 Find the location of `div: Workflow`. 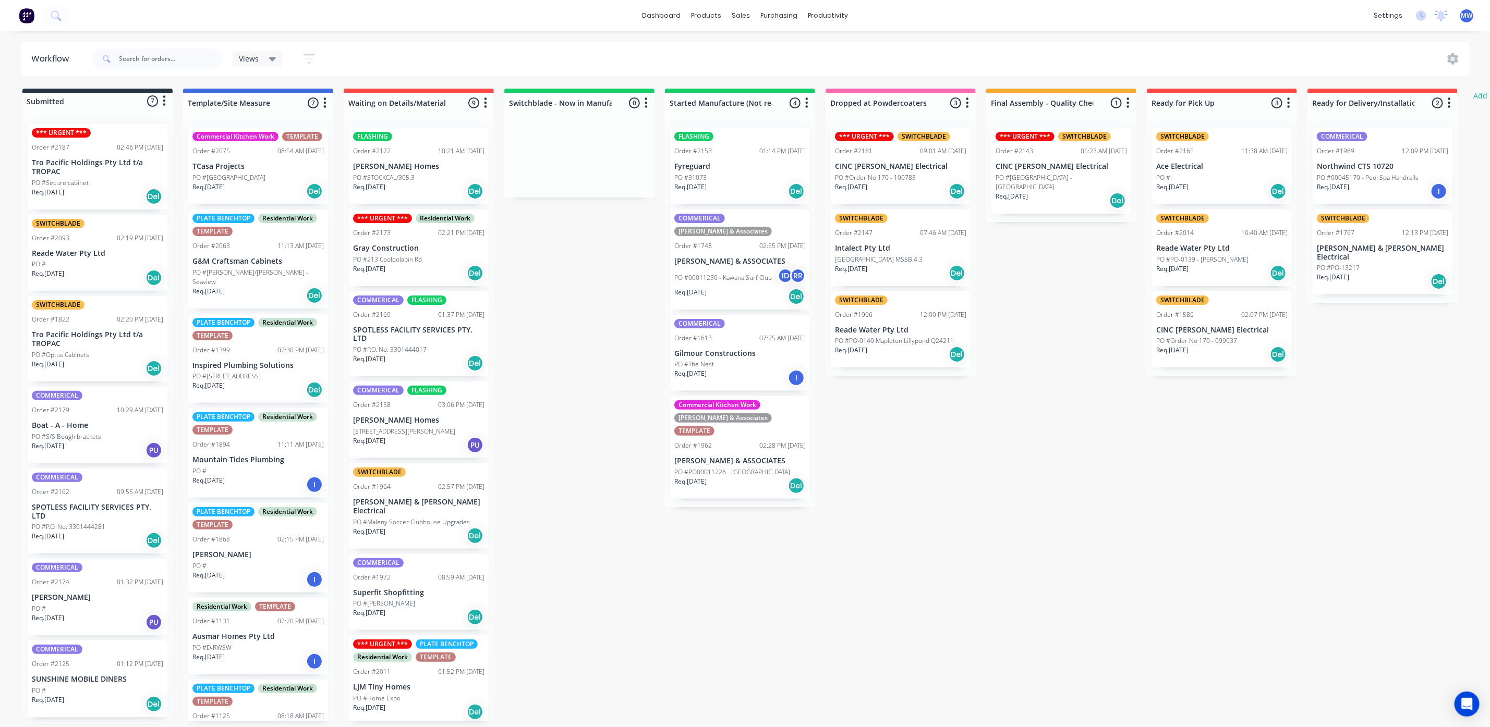

div: Workflow is located at coordinates (53, 59).